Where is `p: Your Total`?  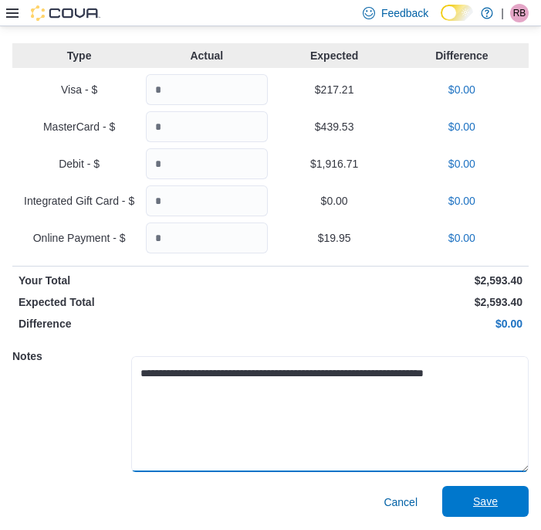
p: Your Total is located at coordinates (143, 280).